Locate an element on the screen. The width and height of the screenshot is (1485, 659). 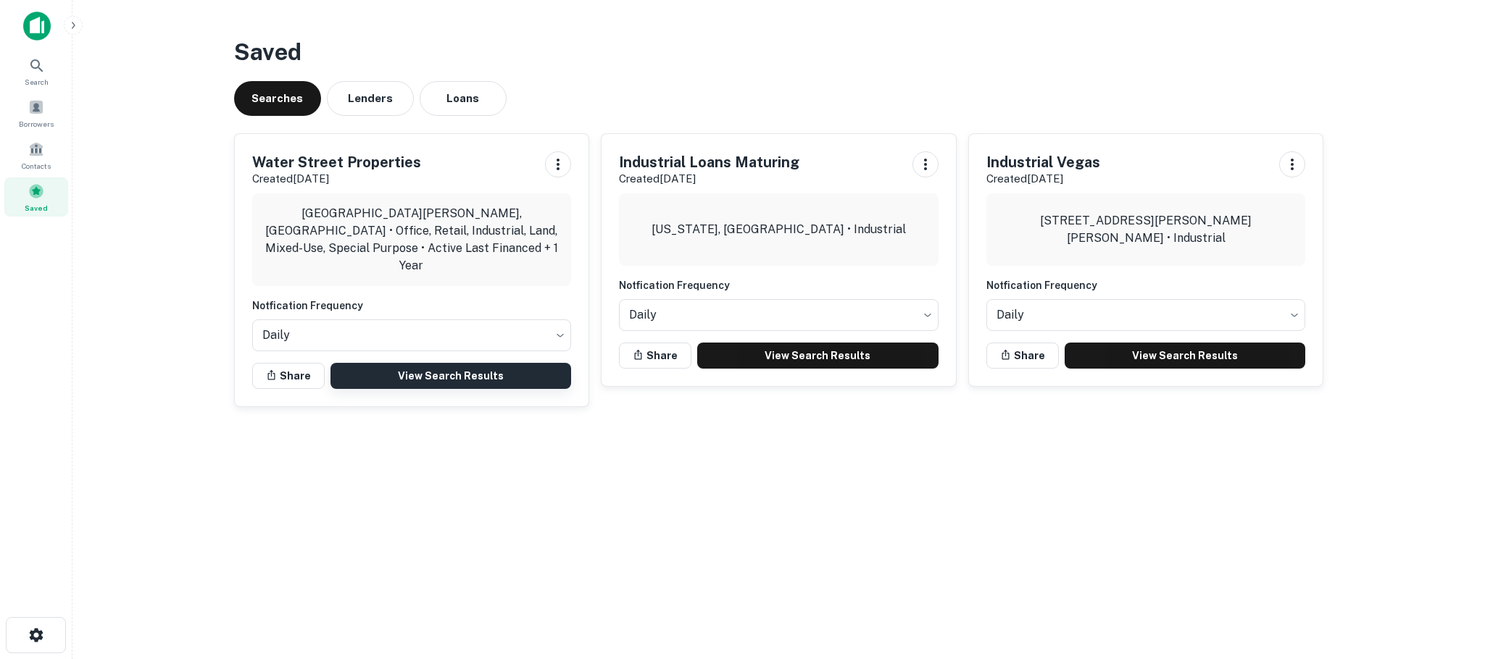
span: Contacts is located at coordinates (36, 166).